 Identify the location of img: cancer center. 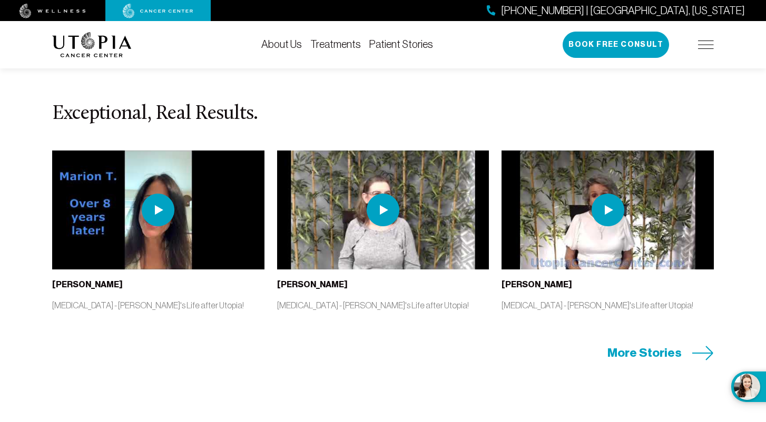
(158, 11).